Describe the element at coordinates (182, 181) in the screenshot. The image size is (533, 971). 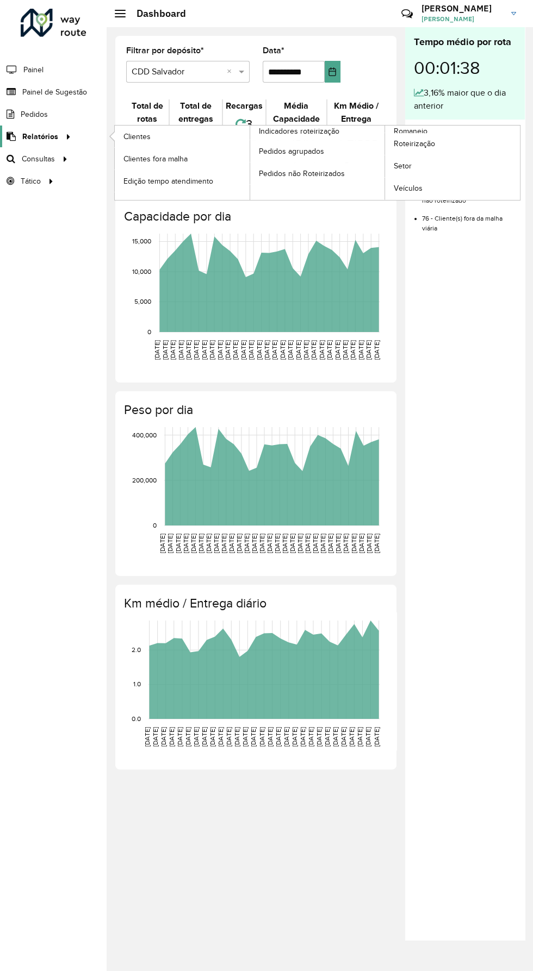
I see `a: Edição tempo atendimento` at that location.